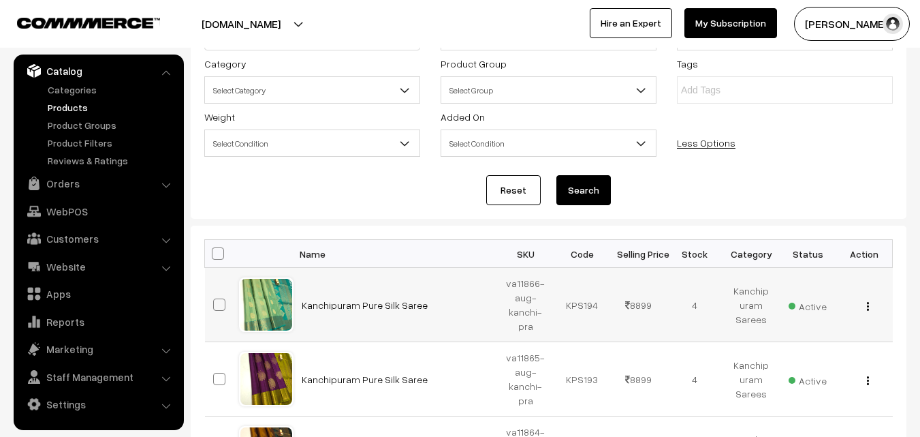 The image size is (920, 437). I want to click on a: Customers, so click(98, 238).